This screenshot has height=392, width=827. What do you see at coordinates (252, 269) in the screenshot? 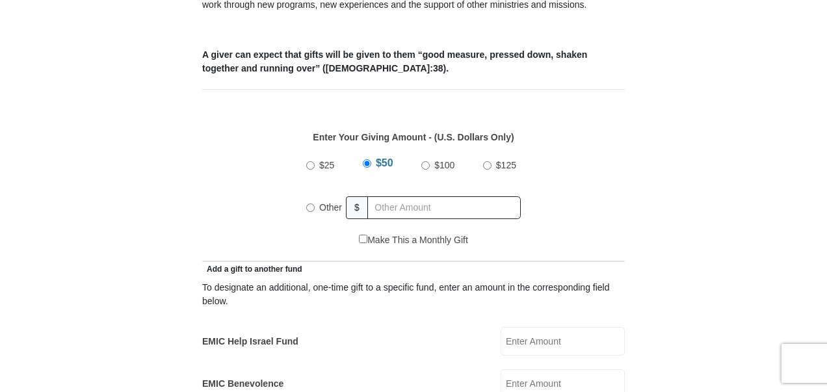
I see `span: Add a gift to another fund` at bounding box center [252, 269].